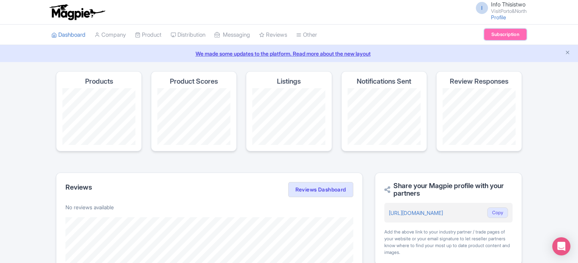 Image resolution: width=578 pixels, height=263 pixels. Describe the element at coordinates (273, 35) in the screenshot. I see `a: Reviews` at that location.